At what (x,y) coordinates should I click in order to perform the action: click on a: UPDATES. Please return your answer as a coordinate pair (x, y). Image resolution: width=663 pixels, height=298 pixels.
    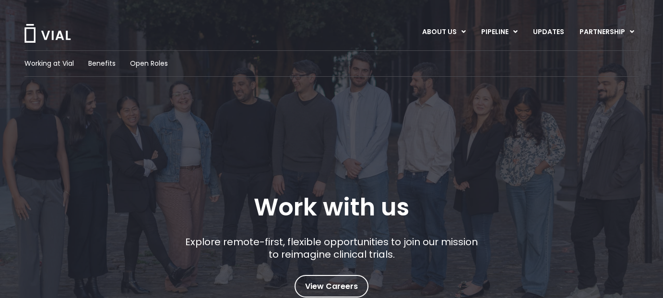
    Looking at the image, I should click on (548, 32).